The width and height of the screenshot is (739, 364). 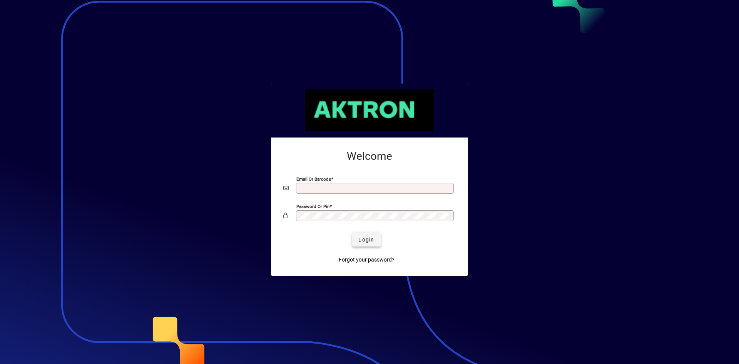 What do you see at coordinates (369, 156) in the screenshot?
I see `h2: Welcome` at bounding box center [369, 156].